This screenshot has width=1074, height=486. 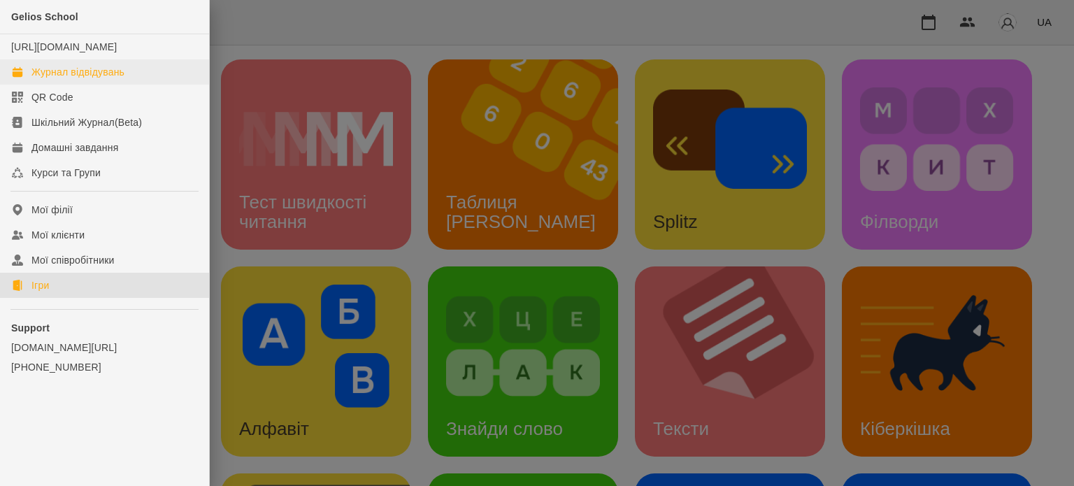 What do you see at coordinates (73, 260) in the screenshot?
I see `div: Мої співробітники` at bounding box center [73, 260].